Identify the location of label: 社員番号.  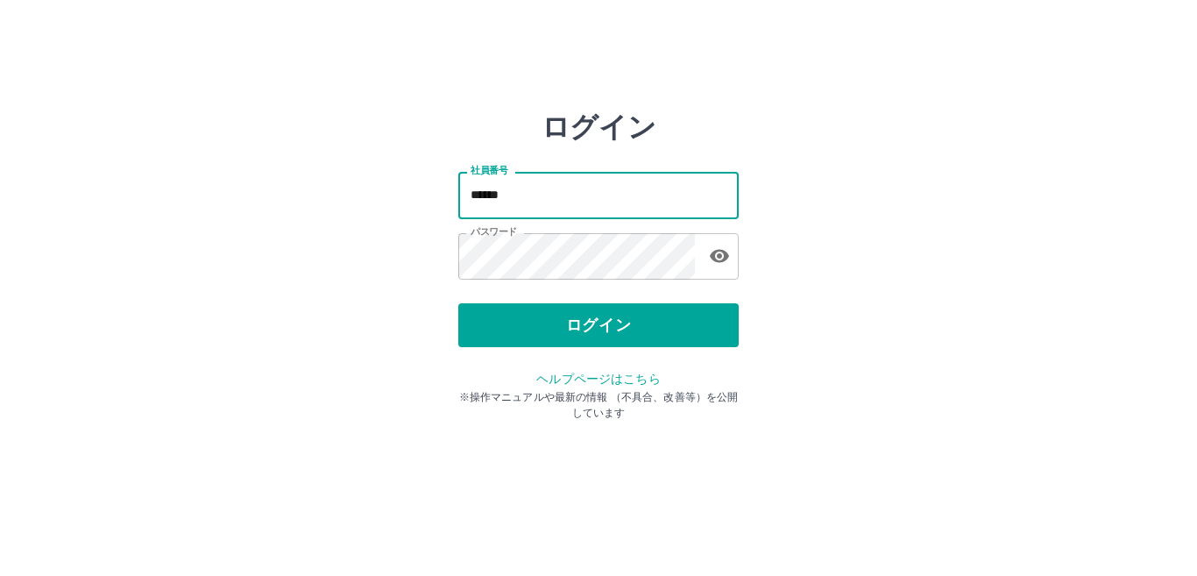
(489, 170).